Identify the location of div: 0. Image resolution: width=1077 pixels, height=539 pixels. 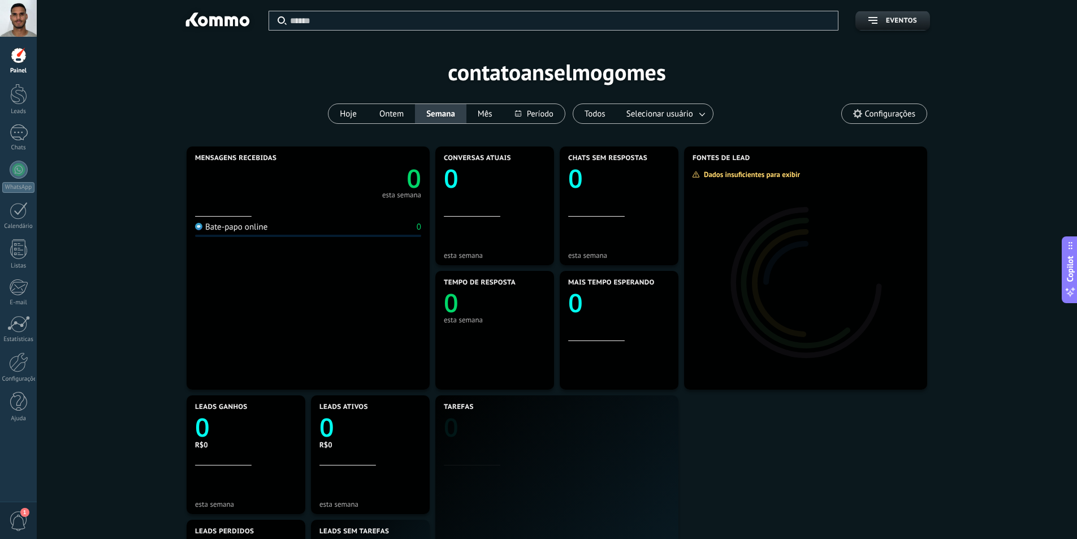
(419, 227).